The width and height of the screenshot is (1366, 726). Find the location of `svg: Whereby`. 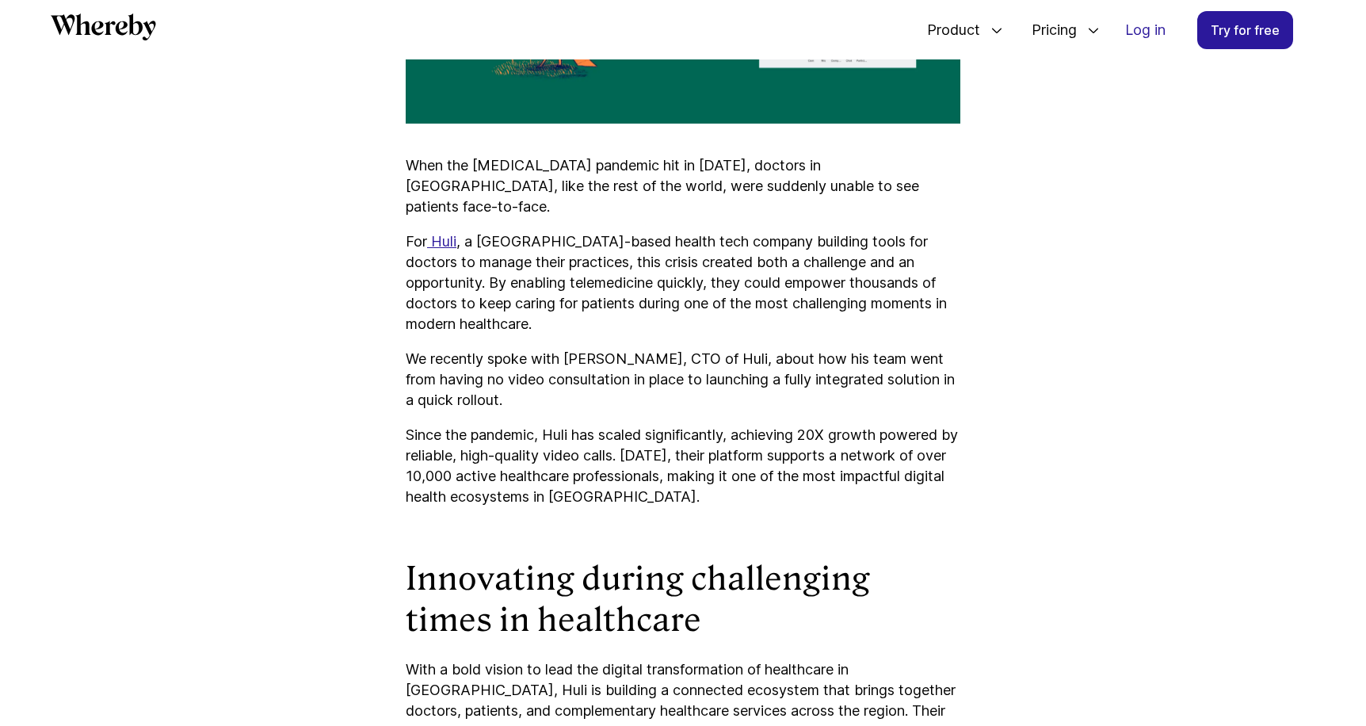

svg: Whereby is located at coordinates (103, 27).